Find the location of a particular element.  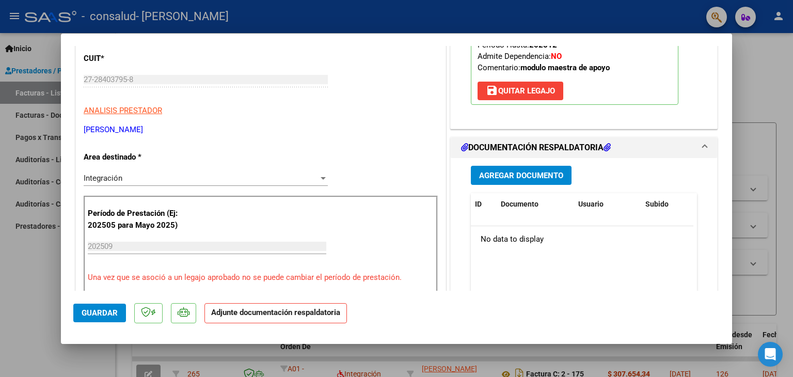

datatable-header-cell: Acción is located at coordinates (719, 204).